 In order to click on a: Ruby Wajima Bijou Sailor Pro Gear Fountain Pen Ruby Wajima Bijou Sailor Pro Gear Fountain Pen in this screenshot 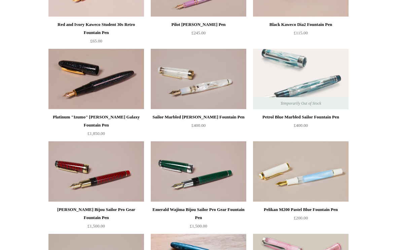, I will do `click(96, 172)`.